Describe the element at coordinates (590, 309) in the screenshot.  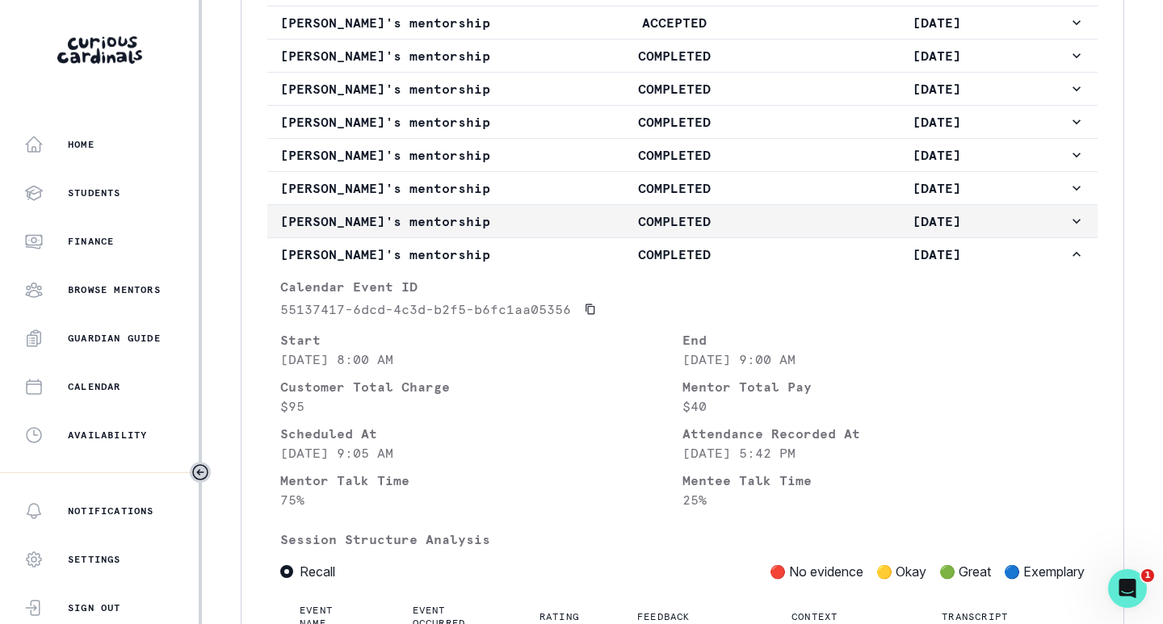
I see `button: Copied to clipboard` at that location.